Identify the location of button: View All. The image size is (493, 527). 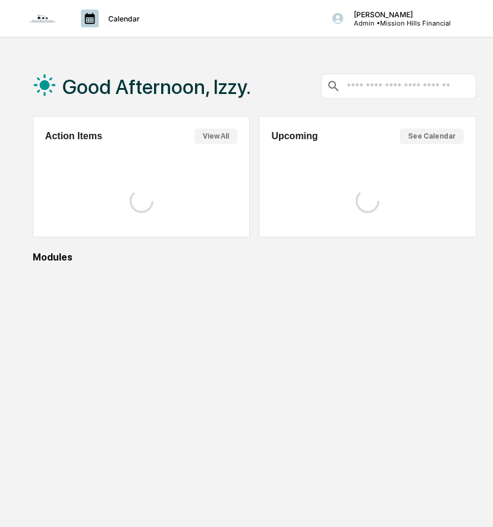
(216, 136).